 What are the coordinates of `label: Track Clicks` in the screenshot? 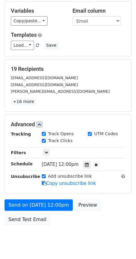 It's located at (61, 141).